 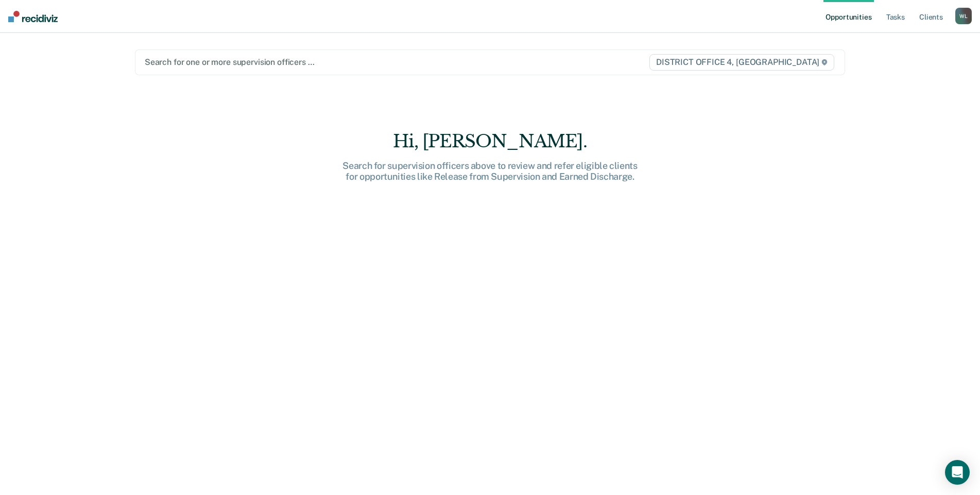 What do you see at coordinates (958, 472) in the screenshot?
I see `div: Open Intercom Messenger` at bounding box center [958, 472].